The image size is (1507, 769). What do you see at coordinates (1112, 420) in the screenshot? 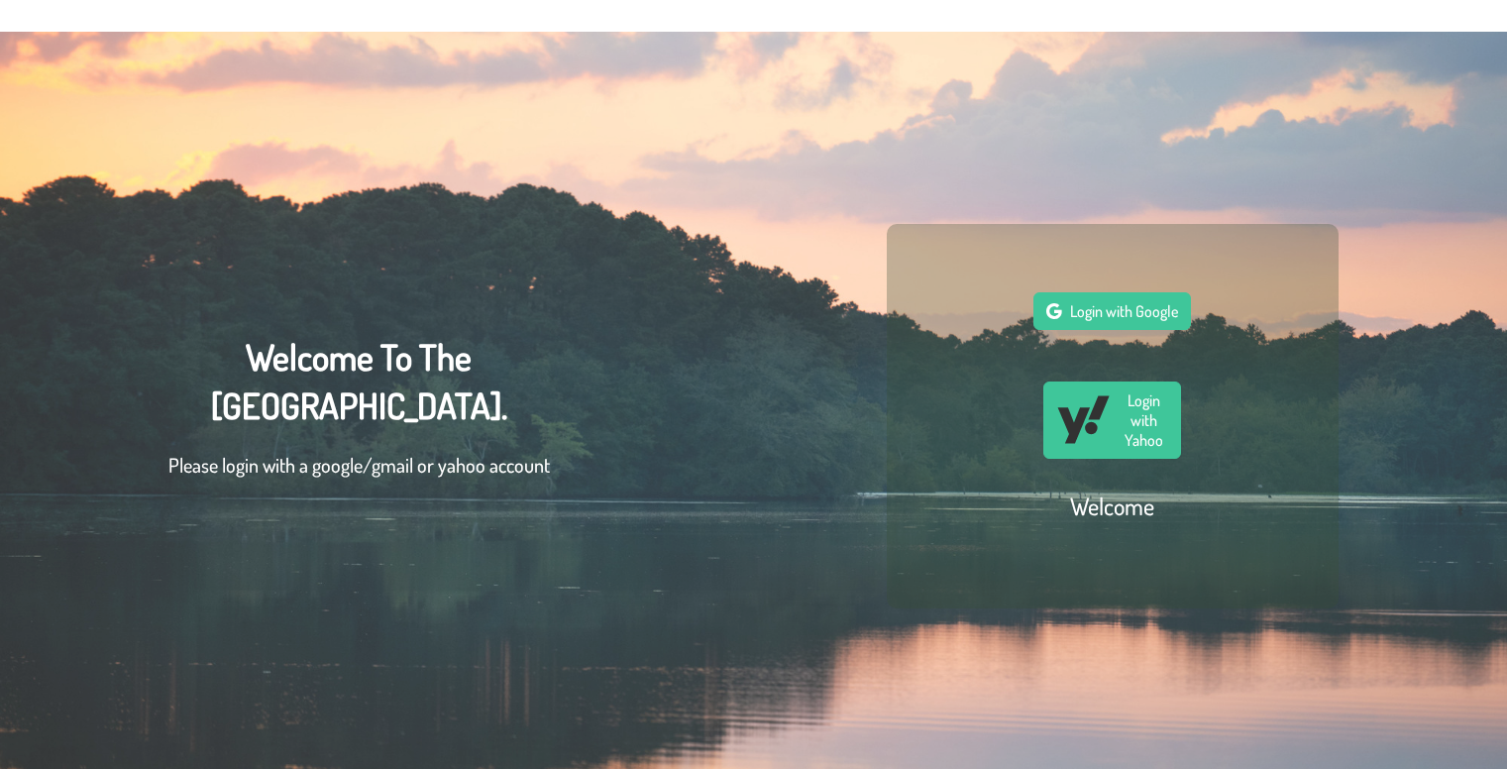
I see `button: Login with Yahoo` at bounding box center [1112, 420].